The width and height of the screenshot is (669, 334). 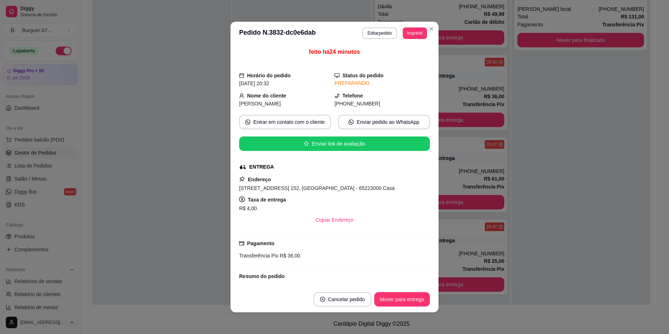 What do you see at coordinates (382, 83) in the screenshot?
I see `div: PREPARANDO` at bounding box center [382, 83].